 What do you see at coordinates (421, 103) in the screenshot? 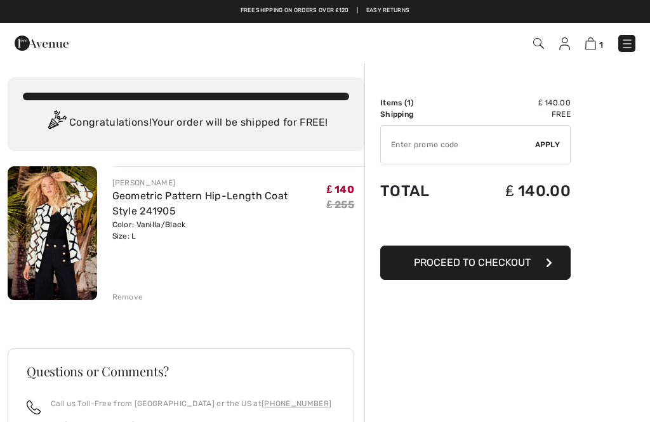
I see `td: Items ( )` at bounding box center [421, 103].